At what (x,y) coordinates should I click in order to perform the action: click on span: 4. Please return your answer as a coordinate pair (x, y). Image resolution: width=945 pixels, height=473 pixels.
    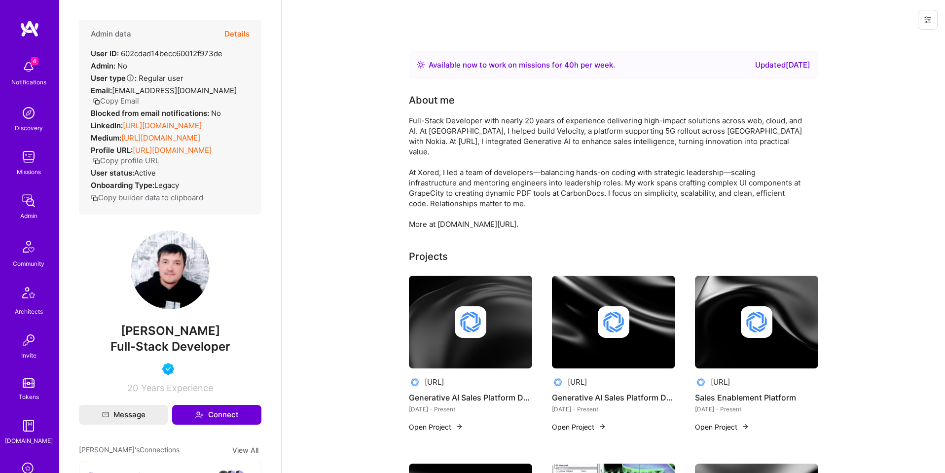
    Looking at the image, I should click on (35, 61).